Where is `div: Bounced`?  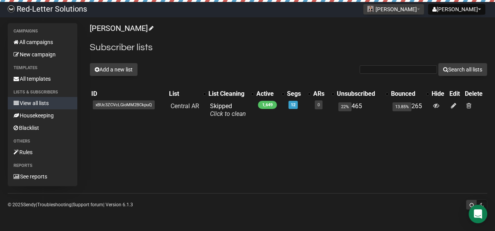 div: Bounced is located at coordinates (406, 94).